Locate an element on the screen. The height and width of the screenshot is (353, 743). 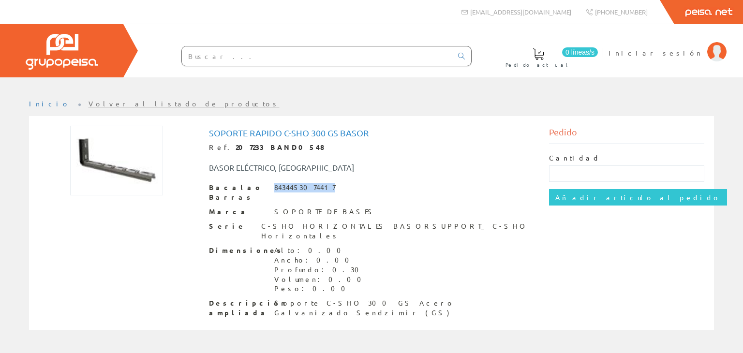
font: 8434453074417 is located at coordinates (305, 187).